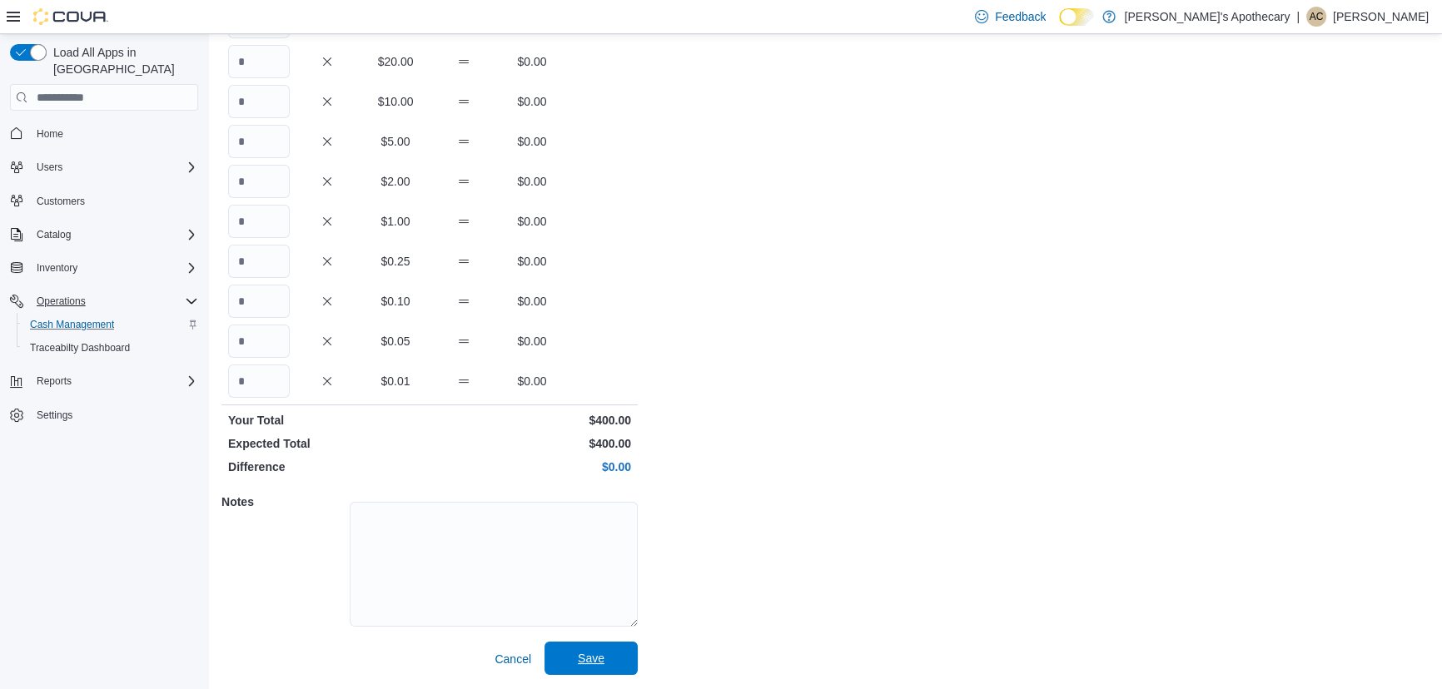 This screenshot has width=1442, height=689. What do you see at coordinates (395, 261) in the screenshot?
I see `p: $0.25` at bounding box center [395, 261].